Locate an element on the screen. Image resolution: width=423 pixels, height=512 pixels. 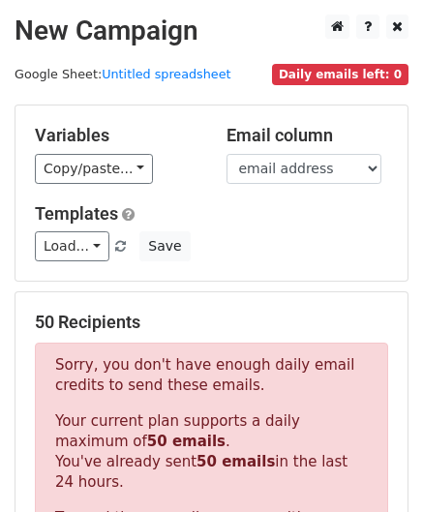
a: Load... is located at coordinates (72, 246).